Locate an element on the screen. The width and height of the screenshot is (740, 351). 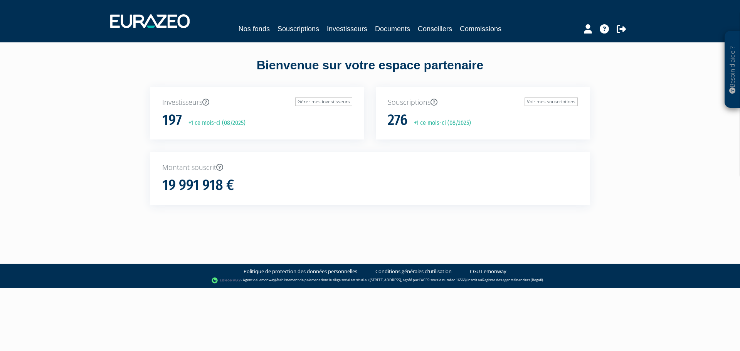
img: 1732889491-logotype_eurazeo_blanc_rvb.png is located at coordinates (150, 21).